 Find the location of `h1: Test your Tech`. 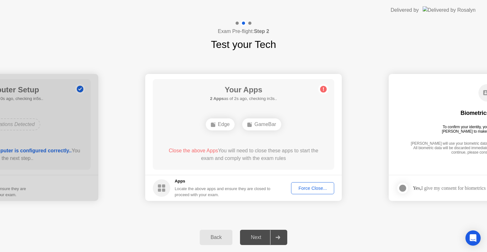

h1: Test your Tech is located at coordinates (243, 44).